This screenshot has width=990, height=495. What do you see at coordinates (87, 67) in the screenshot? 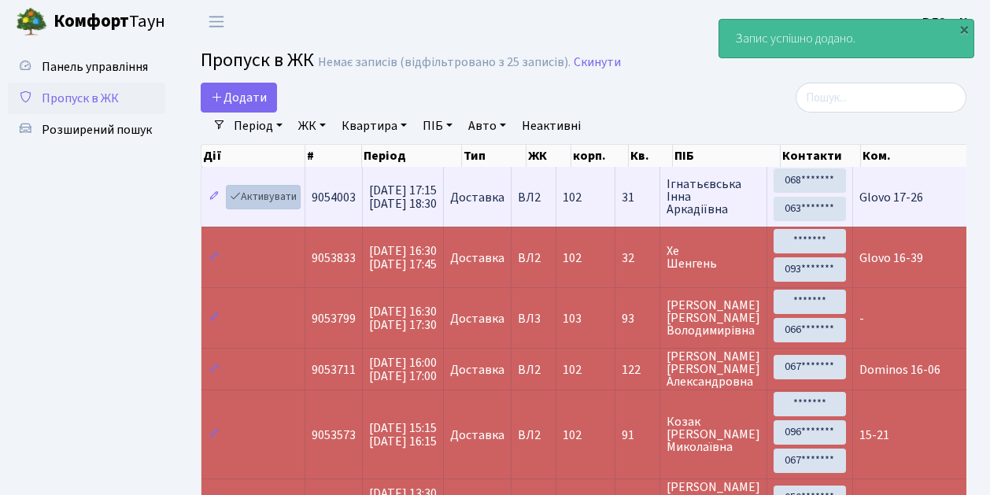
I see `a: Панель управління` at bounding box center [87, 67].